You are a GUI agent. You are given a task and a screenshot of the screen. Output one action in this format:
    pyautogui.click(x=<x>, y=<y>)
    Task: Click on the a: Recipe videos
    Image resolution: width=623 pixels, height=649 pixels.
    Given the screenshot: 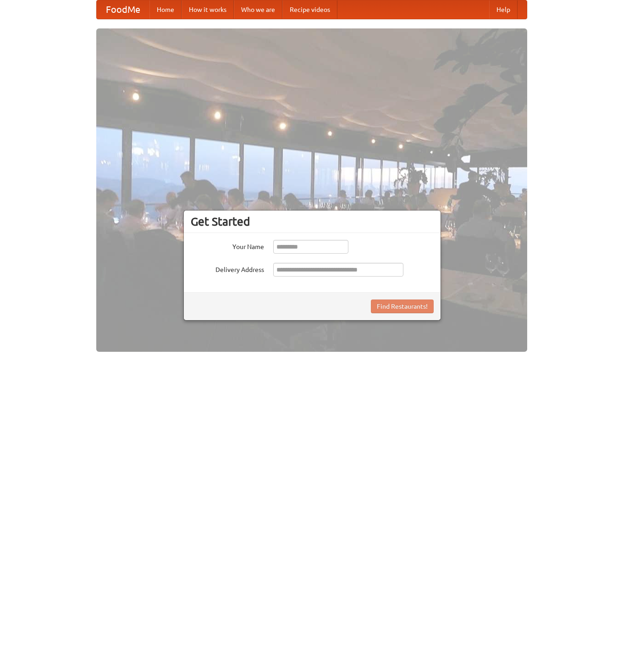 What is the action you would take?
    pyautogui.click(x=310, y=10)
    